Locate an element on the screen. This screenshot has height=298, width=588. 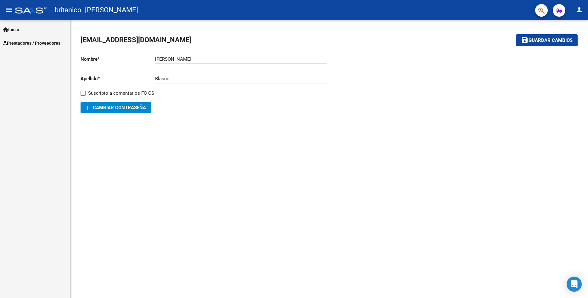
mat-icon: person is located at coordinates (579, 10).